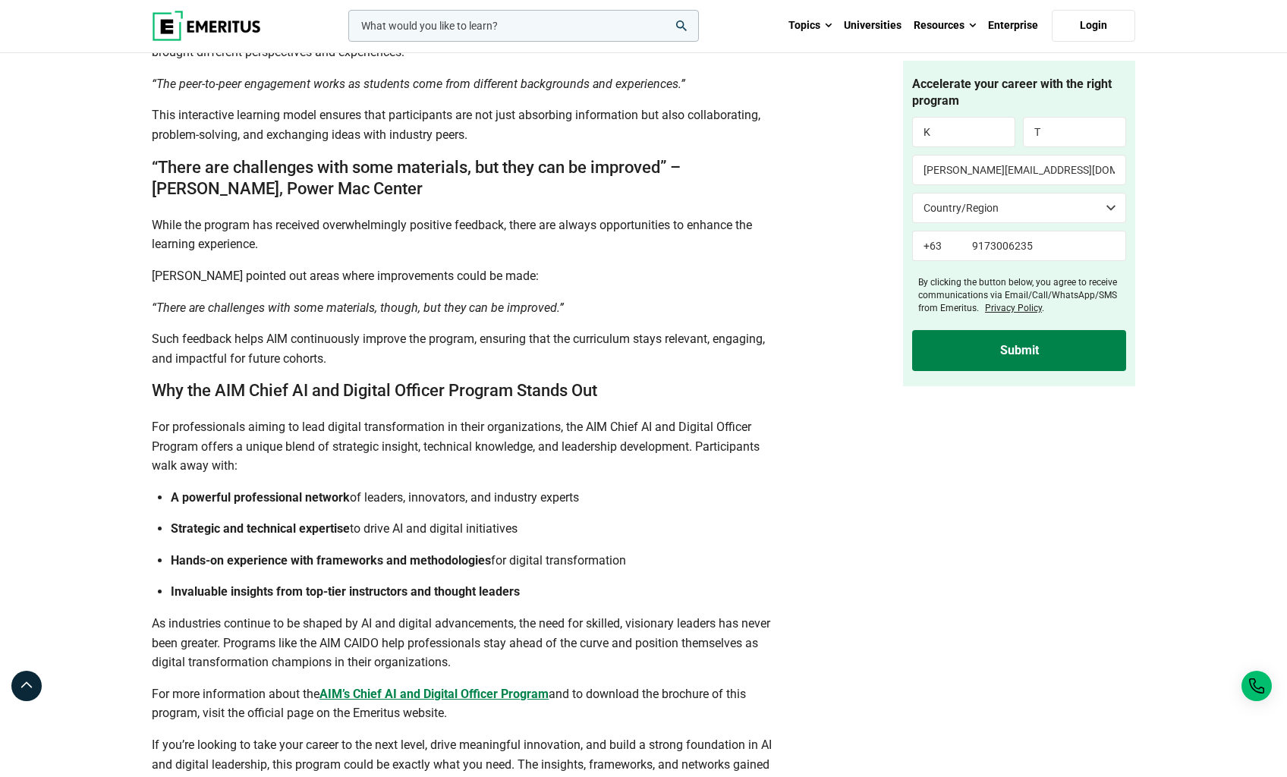 Image resolution: width=1287 pixels, height=777 pixels. I want to click on b: Strategic and technical expertise, so click(260, 528).